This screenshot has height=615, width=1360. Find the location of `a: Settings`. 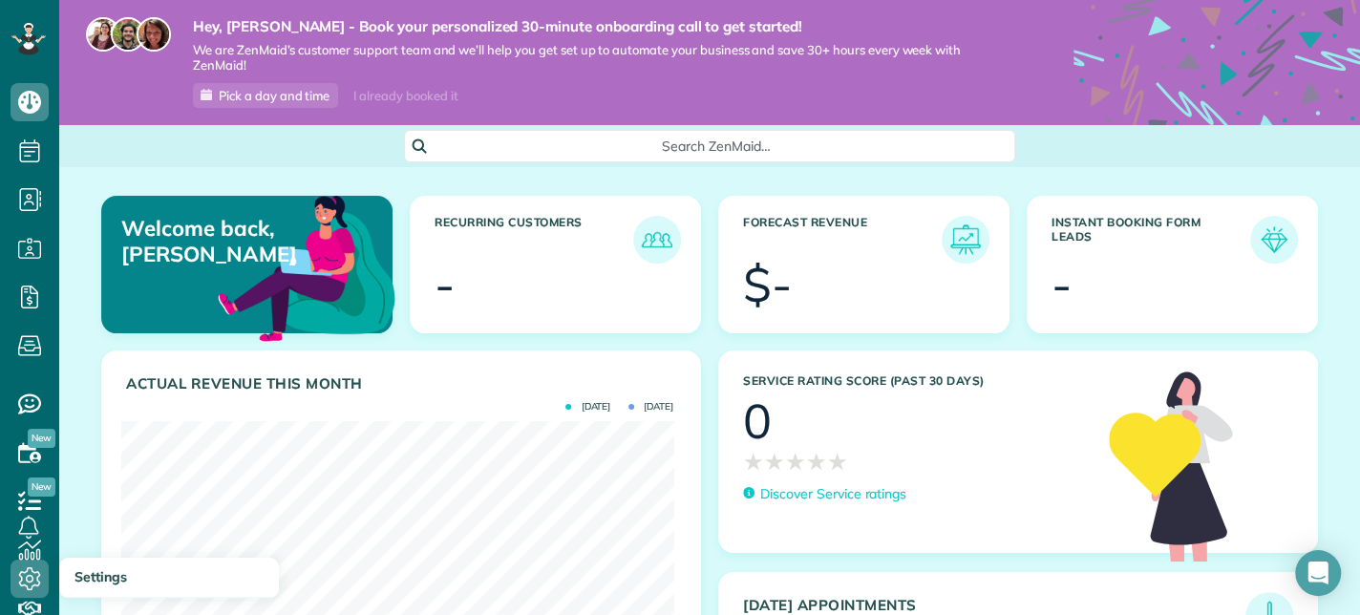

a: Settings is located at coordinates (169, 578).